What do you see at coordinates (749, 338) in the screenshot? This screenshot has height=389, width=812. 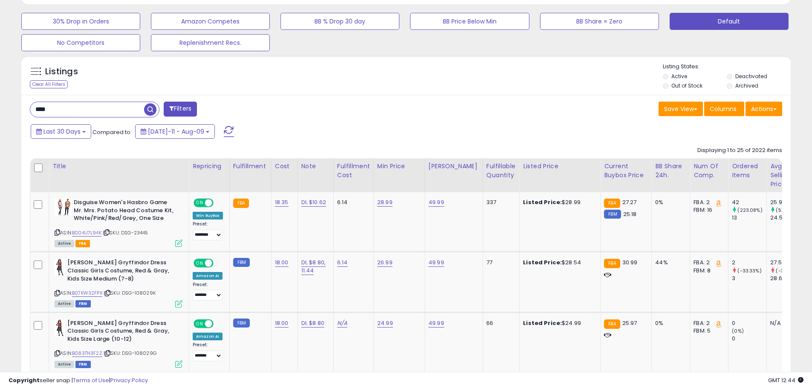 I see `div: 0` at bounding box center [749, 338].